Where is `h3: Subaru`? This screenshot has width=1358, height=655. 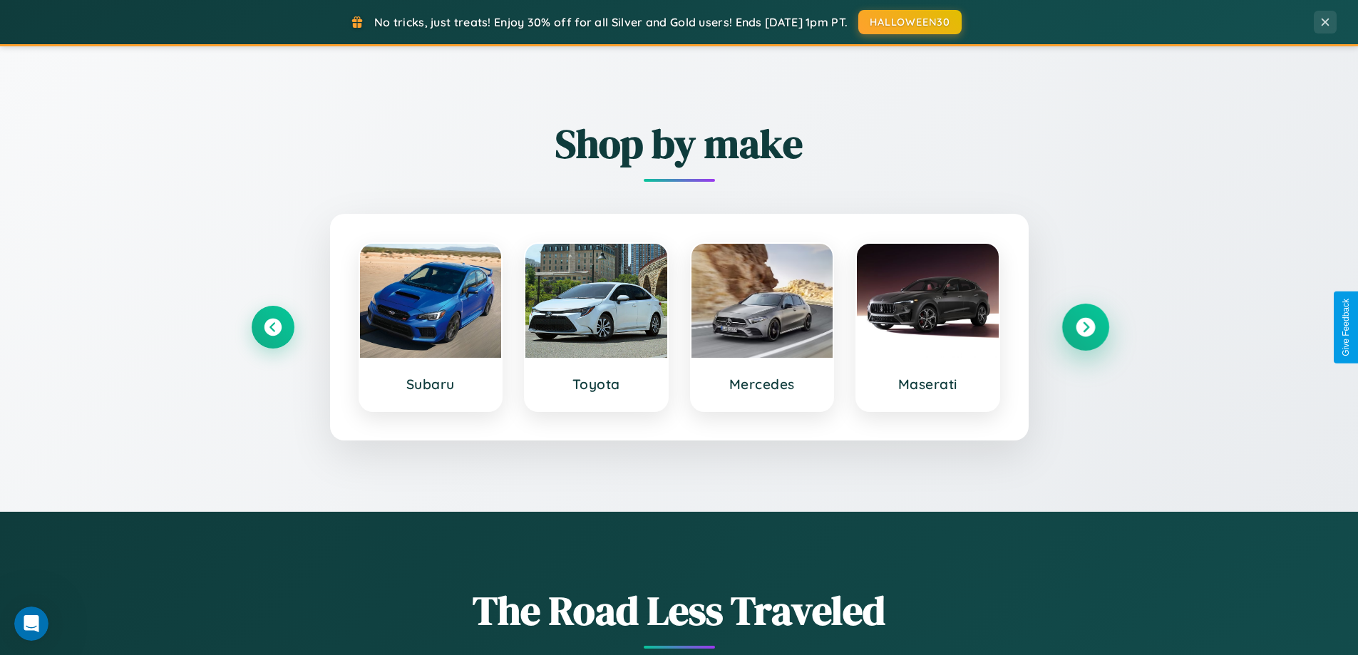
h3: Subaru is located at coordinates (430, 384).